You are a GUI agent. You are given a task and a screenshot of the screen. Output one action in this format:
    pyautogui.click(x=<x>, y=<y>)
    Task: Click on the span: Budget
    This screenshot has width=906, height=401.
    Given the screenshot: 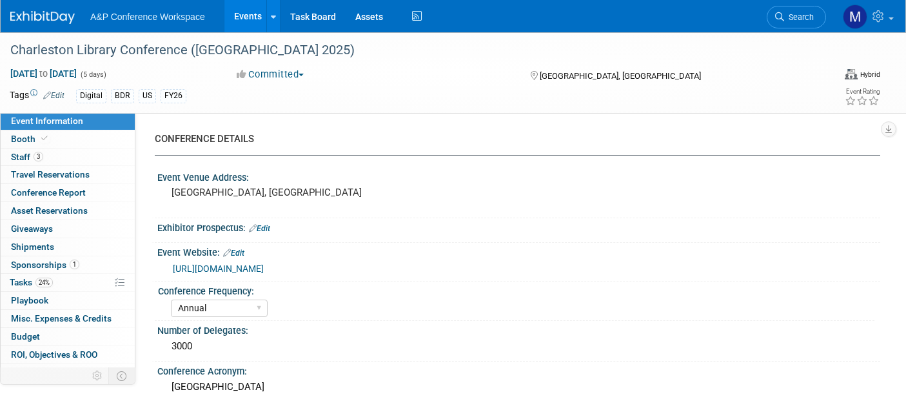 What is the action you would take?
    pyautogui.click(x=25, y=336)
    